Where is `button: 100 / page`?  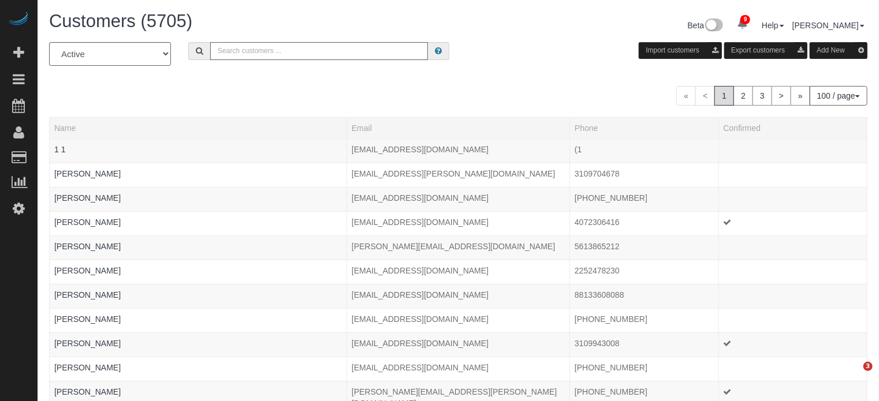 button: 100 / page is located at coordinates (838, 96).